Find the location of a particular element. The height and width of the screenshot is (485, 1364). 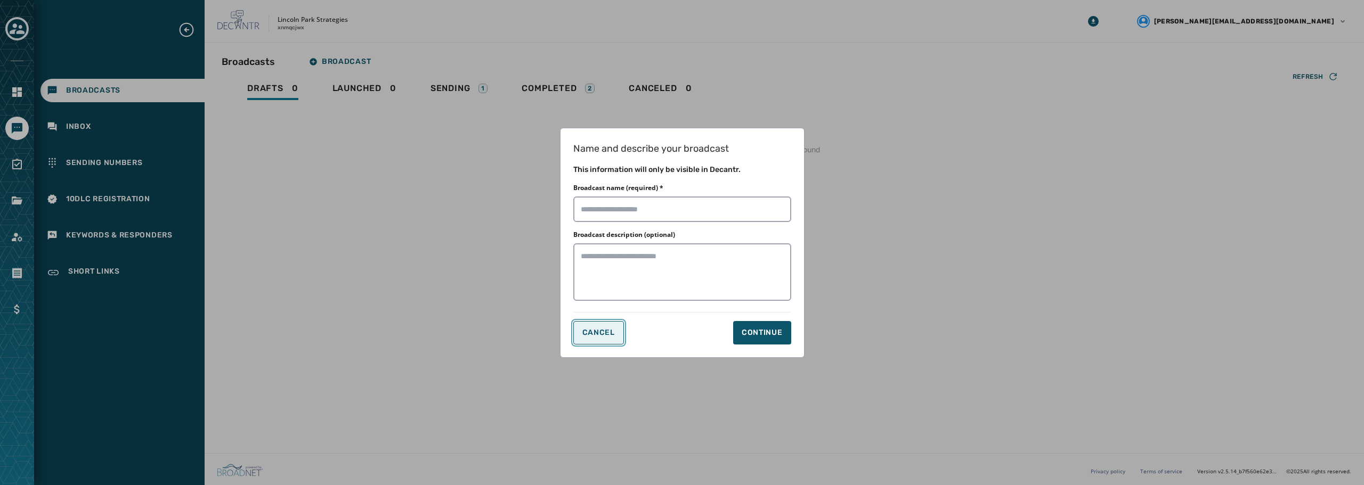

div: Continue is located at coordinates (762, 333).